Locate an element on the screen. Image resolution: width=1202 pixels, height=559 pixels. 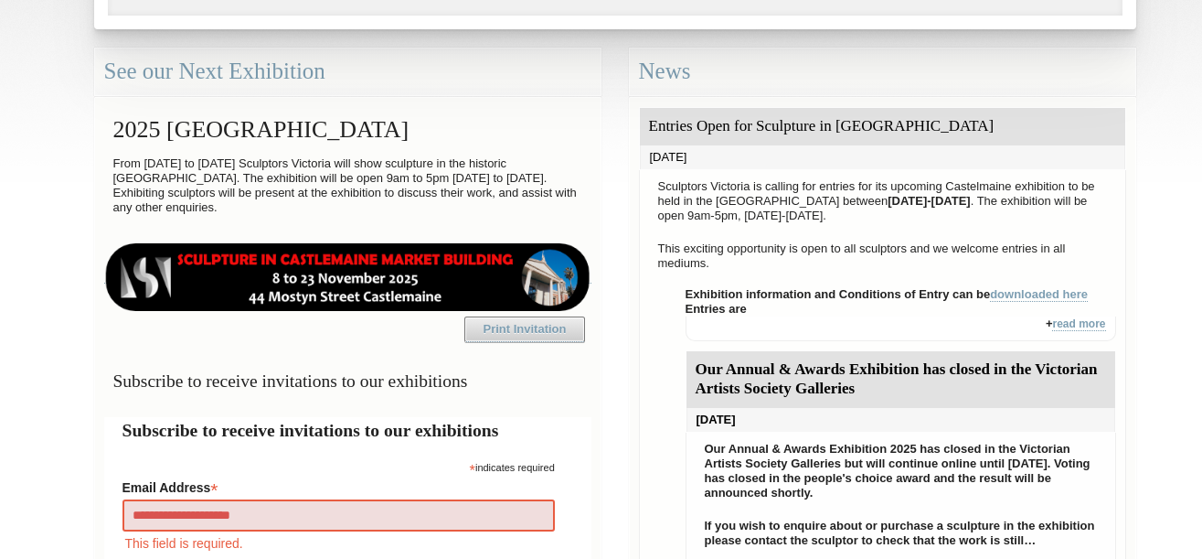
div: This field is required. is located at coordinates (338, 543).